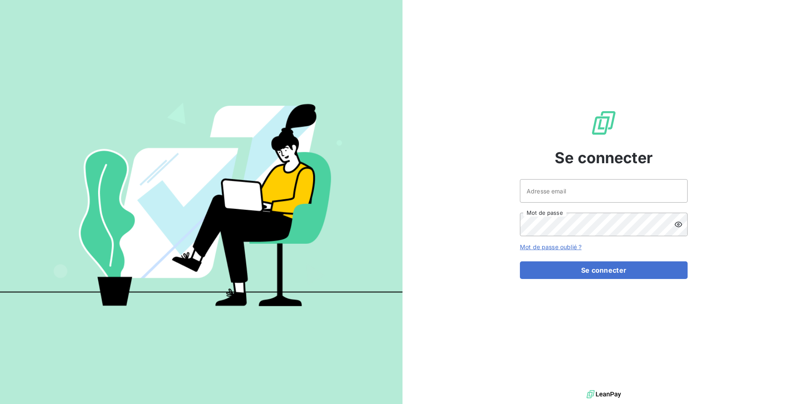  What do you see at coordinates (604, 394) in the screenshot?
I see `img: logo` at bounding box center [604, 394].